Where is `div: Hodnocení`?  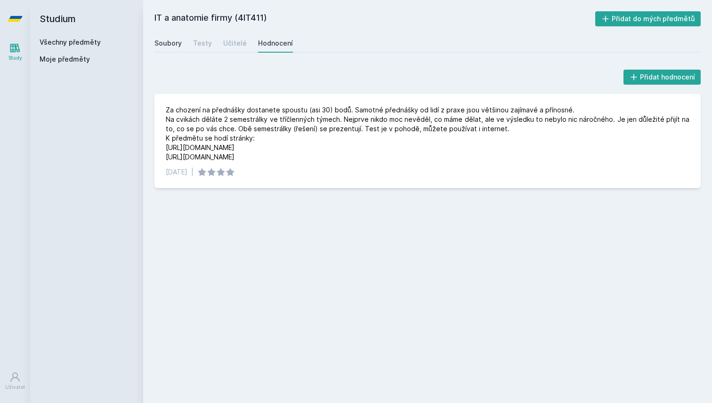 div: Hodnocení is located at coordinates (275, 43).